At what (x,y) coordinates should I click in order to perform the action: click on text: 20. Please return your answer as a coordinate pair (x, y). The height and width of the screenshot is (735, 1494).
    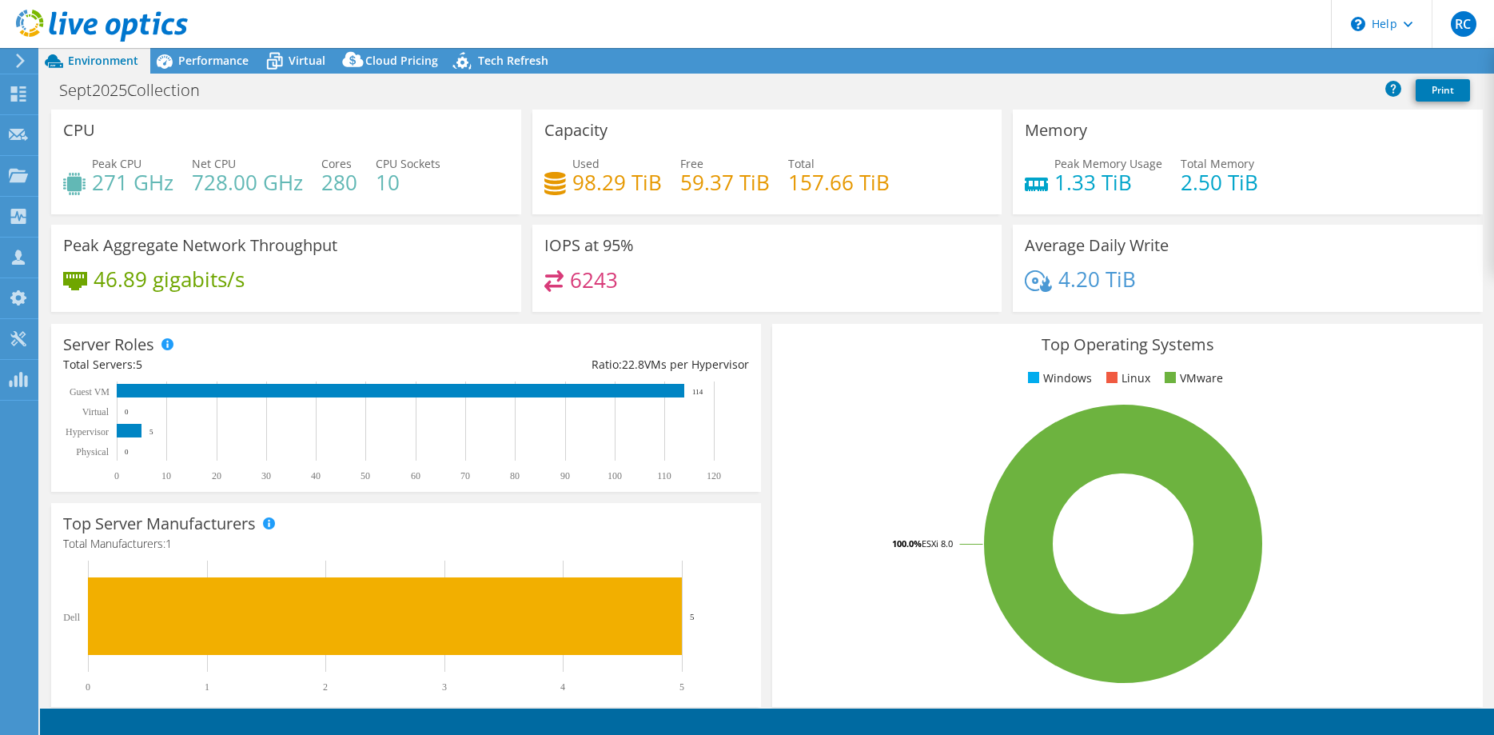
    Looking at the image, I should click on (217, 476).